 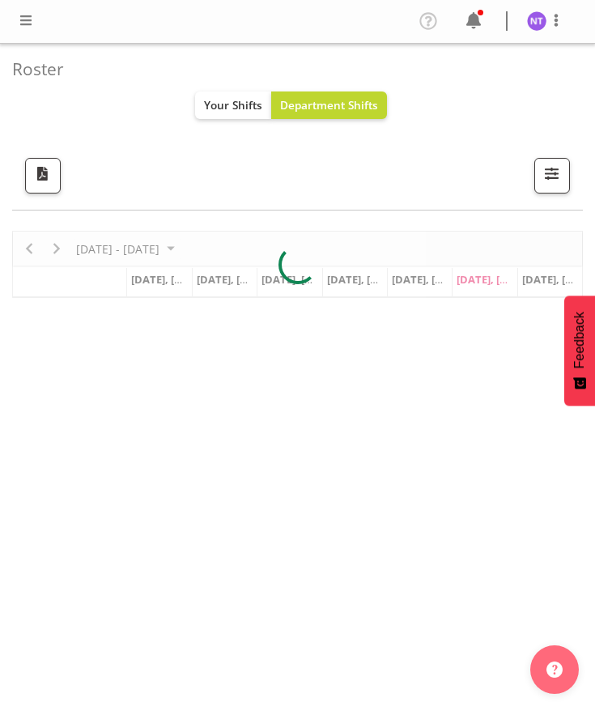 What do you see at coordinates (329, 104) in the screenshot?
I see `span: Department Shifts` at bounding box center [329, 104].